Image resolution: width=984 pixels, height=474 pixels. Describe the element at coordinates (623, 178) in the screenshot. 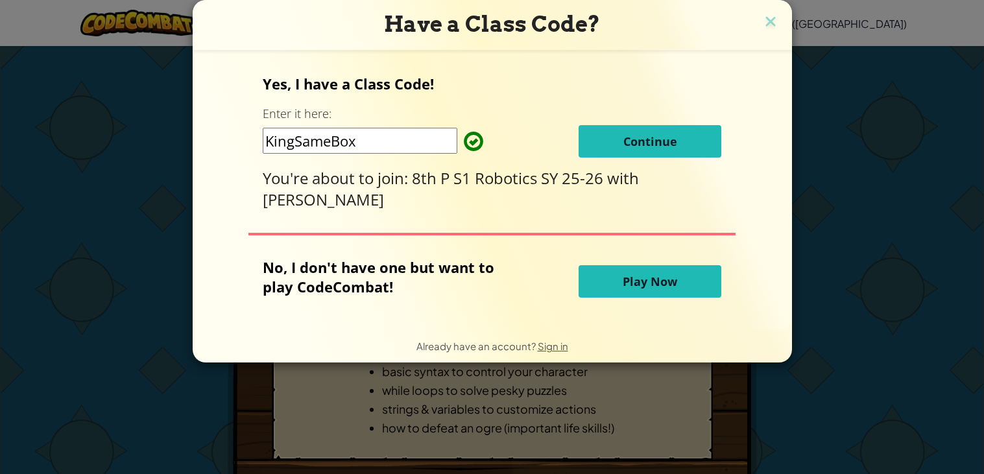

I see `span: with` at that location.